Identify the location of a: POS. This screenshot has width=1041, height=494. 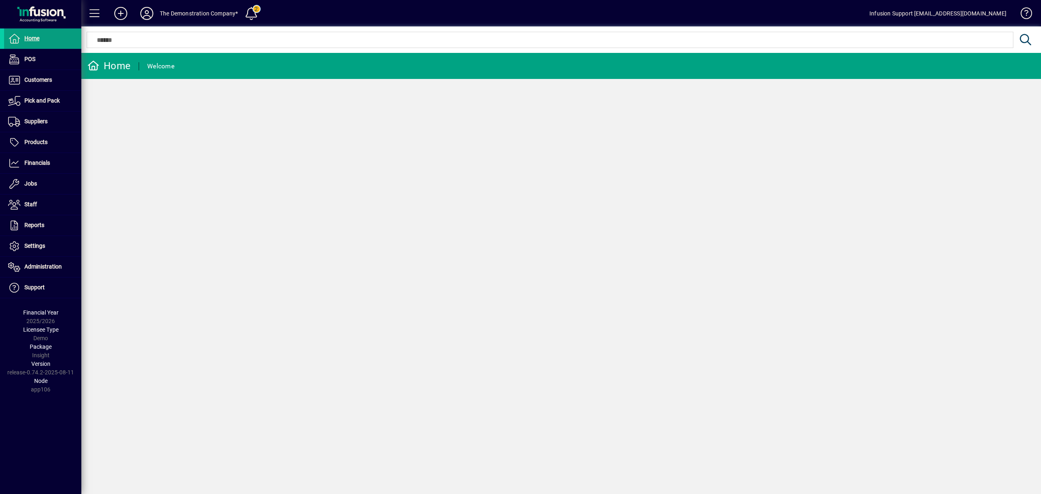
(43, 59).